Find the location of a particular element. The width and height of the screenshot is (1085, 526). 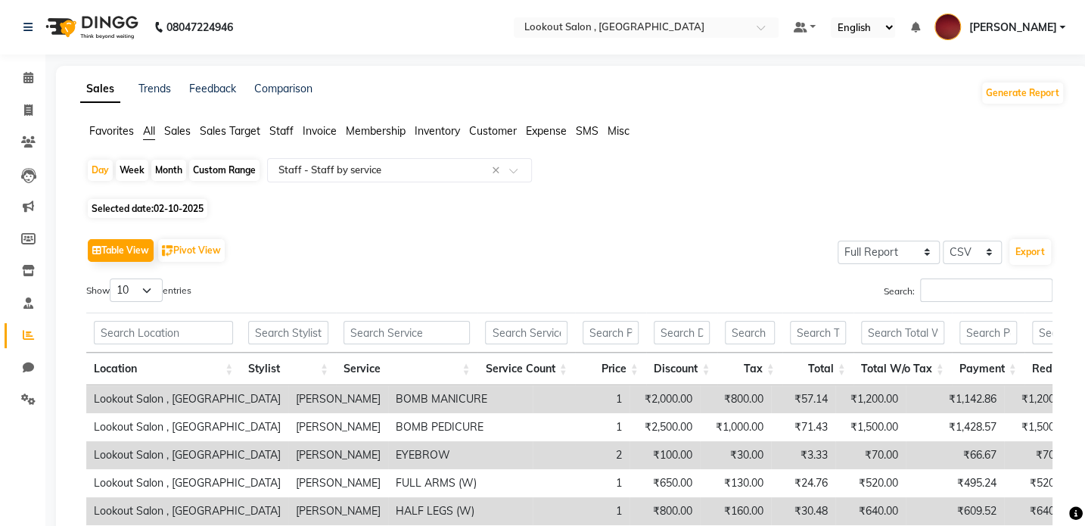

td: ₹66.67 is located at coordinates (955, 455).